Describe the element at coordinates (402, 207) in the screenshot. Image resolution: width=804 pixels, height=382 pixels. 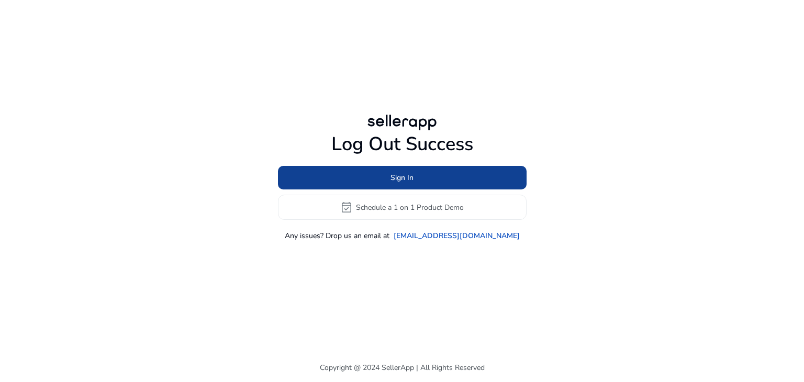
I see `button: event_availableSchedule a 1 on 1 Product Demo` at that location.